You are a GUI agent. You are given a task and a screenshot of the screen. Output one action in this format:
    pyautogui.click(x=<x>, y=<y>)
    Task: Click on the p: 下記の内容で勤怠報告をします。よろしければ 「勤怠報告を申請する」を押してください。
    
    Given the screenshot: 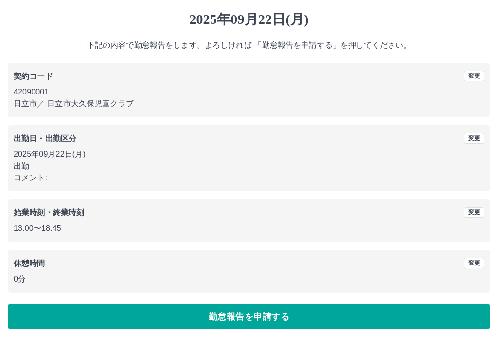 What is the action you would take?
    pyautogui.click(x=249, y=45)
    